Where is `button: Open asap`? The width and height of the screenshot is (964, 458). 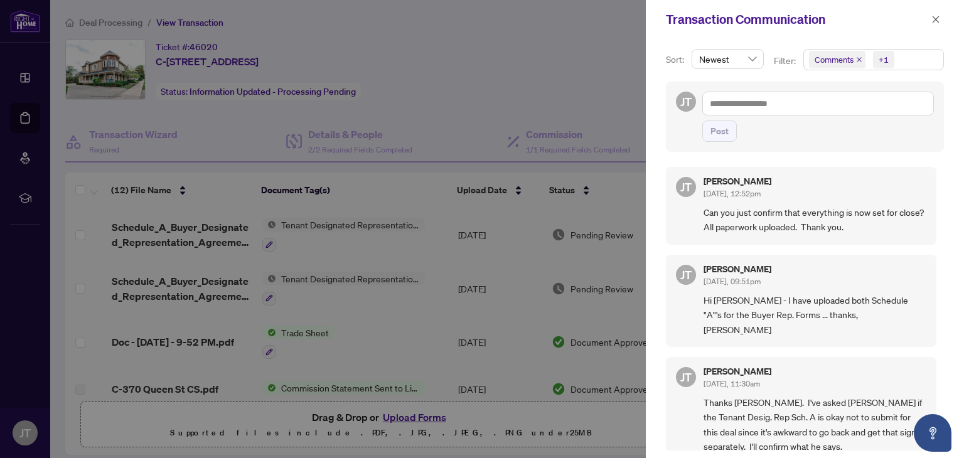
button: Open asap is located at coordinates (933, 433).